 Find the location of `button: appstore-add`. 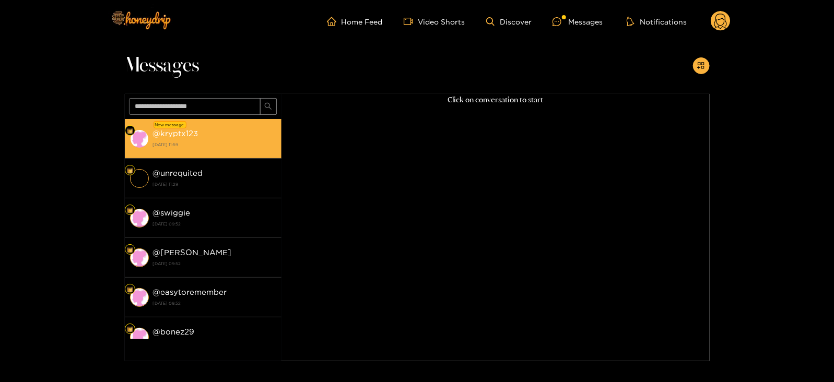

button: appstore-add is located at coordinates (701, 66).